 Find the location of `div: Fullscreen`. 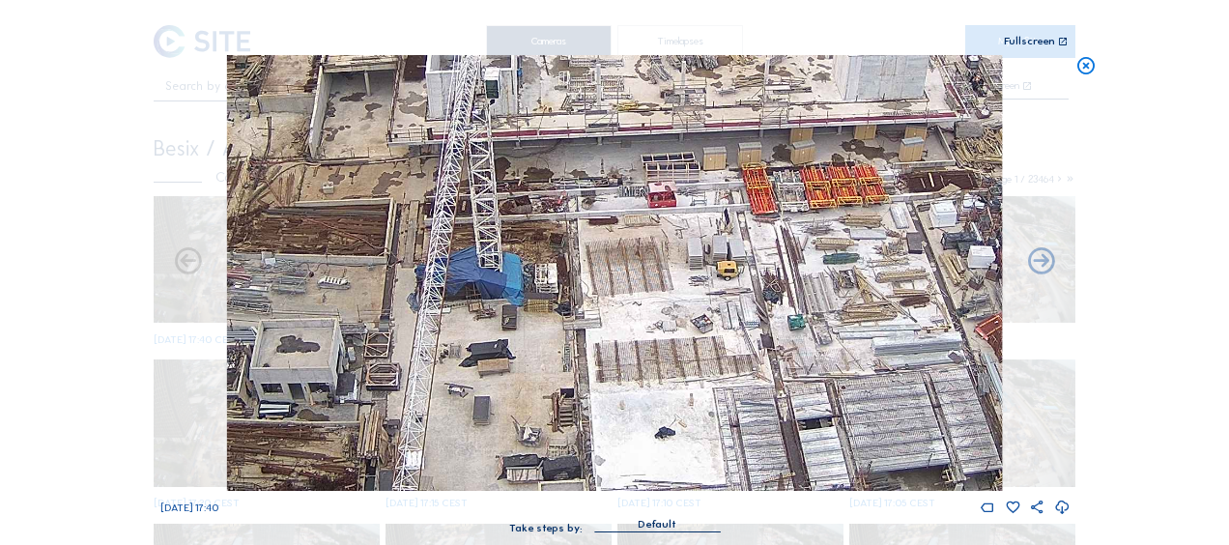

div: Fullscreen is located at coordinates (1029, 42).